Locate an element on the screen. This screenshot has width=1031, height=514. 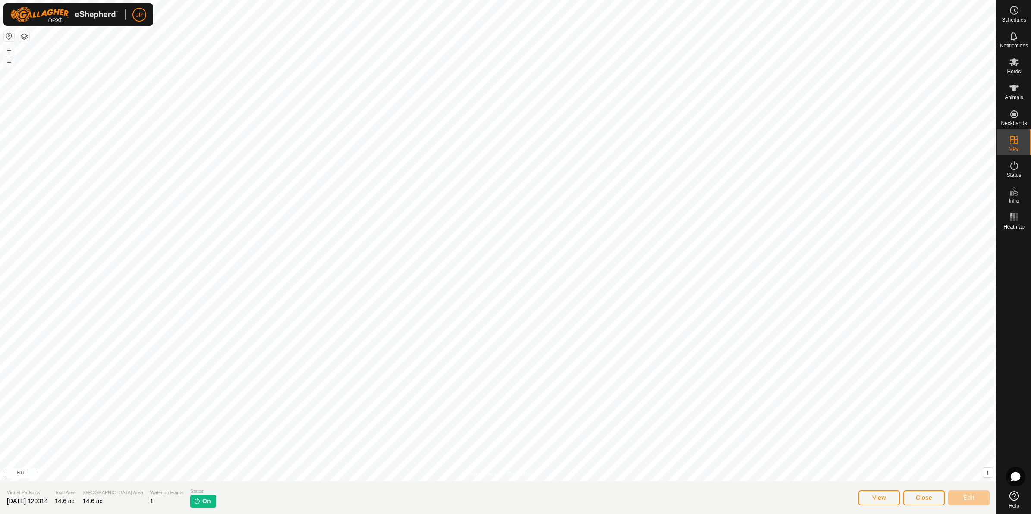
span: Neckbands is located at coordinates (1014, 123).